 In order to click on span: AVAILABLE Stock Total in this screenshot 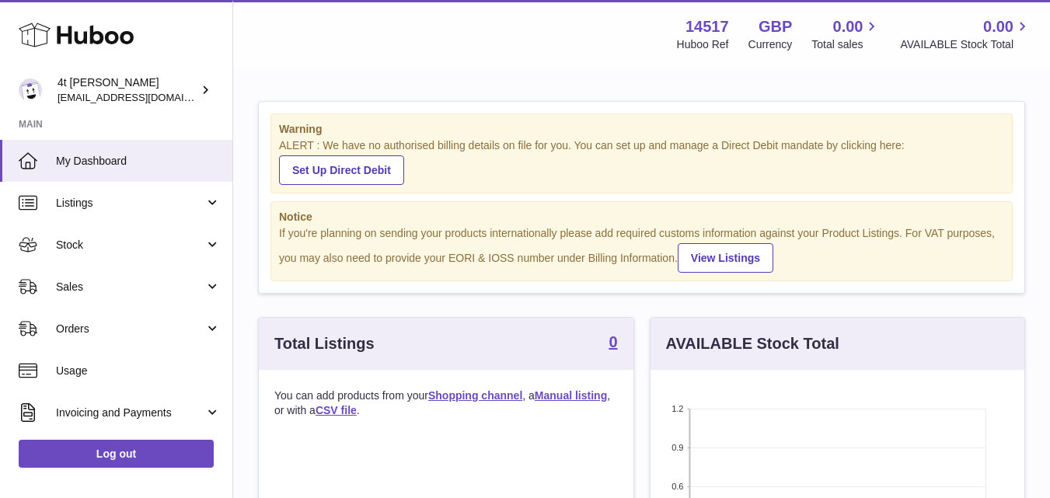, I will do `click(966, 44)`.